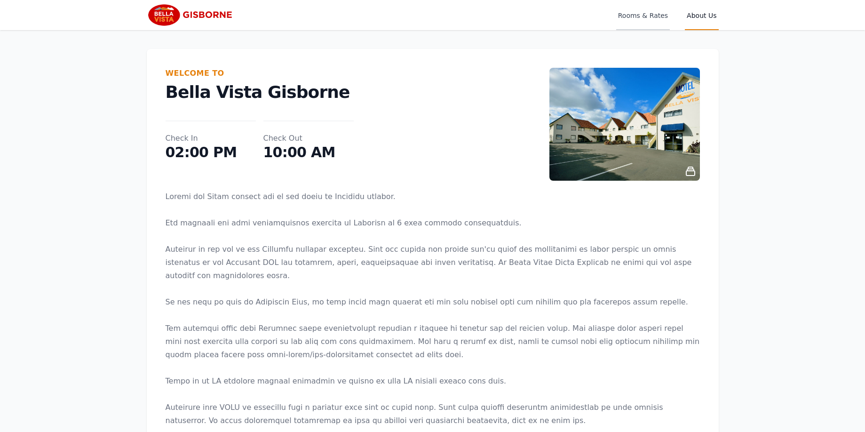 This screenshot has width=865, height=432. I want to click on p: Bella Vista Gisborne, so click(358, 92).